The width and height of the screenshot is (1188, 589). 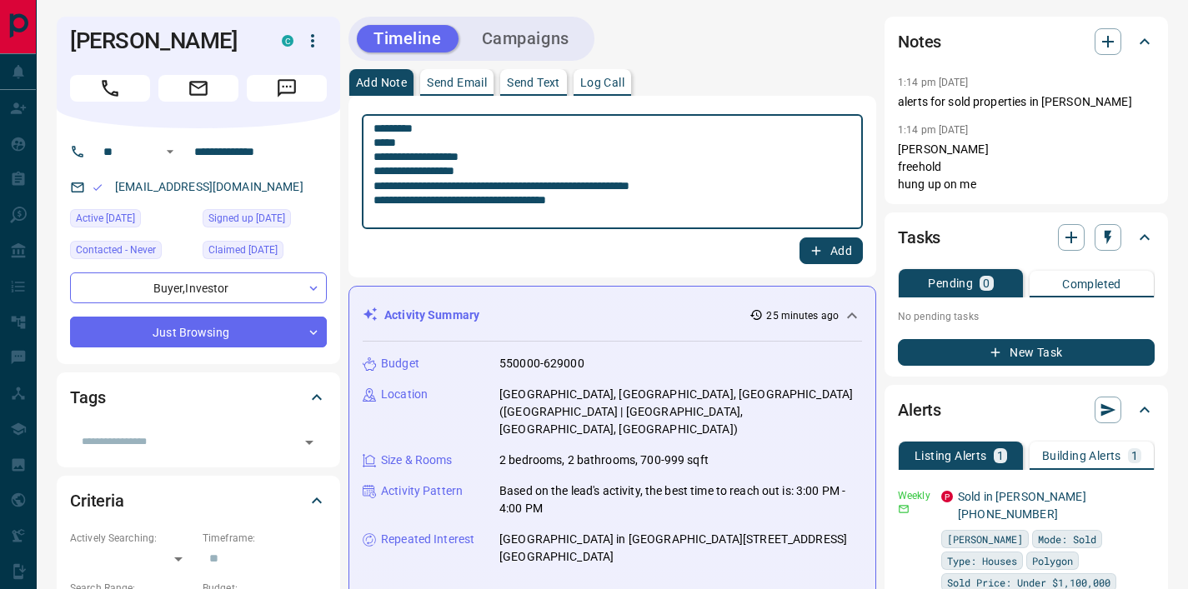 What do you see at coordinates (110, 88) in the screenshot?
I see `span: Call` at bounding box center [110, 88].